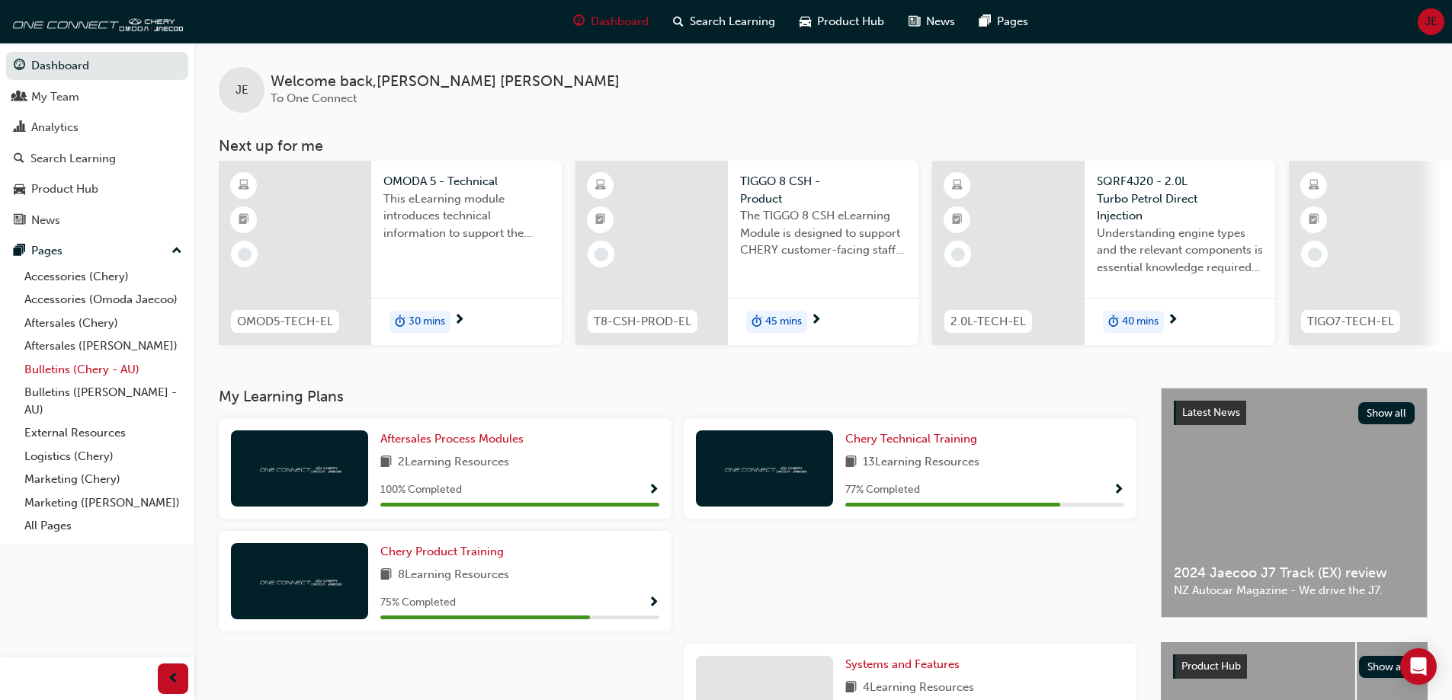 The width and height of the screenshot is (1452, 700). What do you see at coordinates (97, 189) in the screenshot?
I see `a: Product Hub` at bounding box center [97, 189].